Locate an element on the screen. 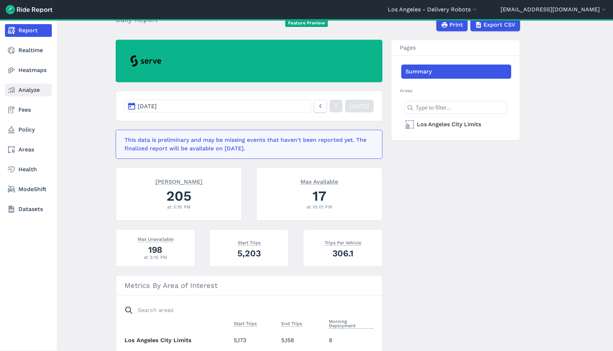 The image size is (613, 351). button: End Trips is located at coordinates (292, 324).